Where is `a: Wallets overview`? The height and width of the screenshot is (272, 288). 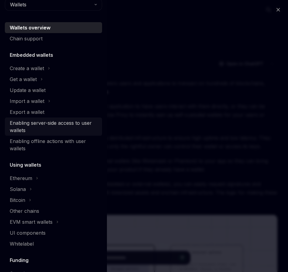 a: Wallets overview is located at coordinates (53, 28).